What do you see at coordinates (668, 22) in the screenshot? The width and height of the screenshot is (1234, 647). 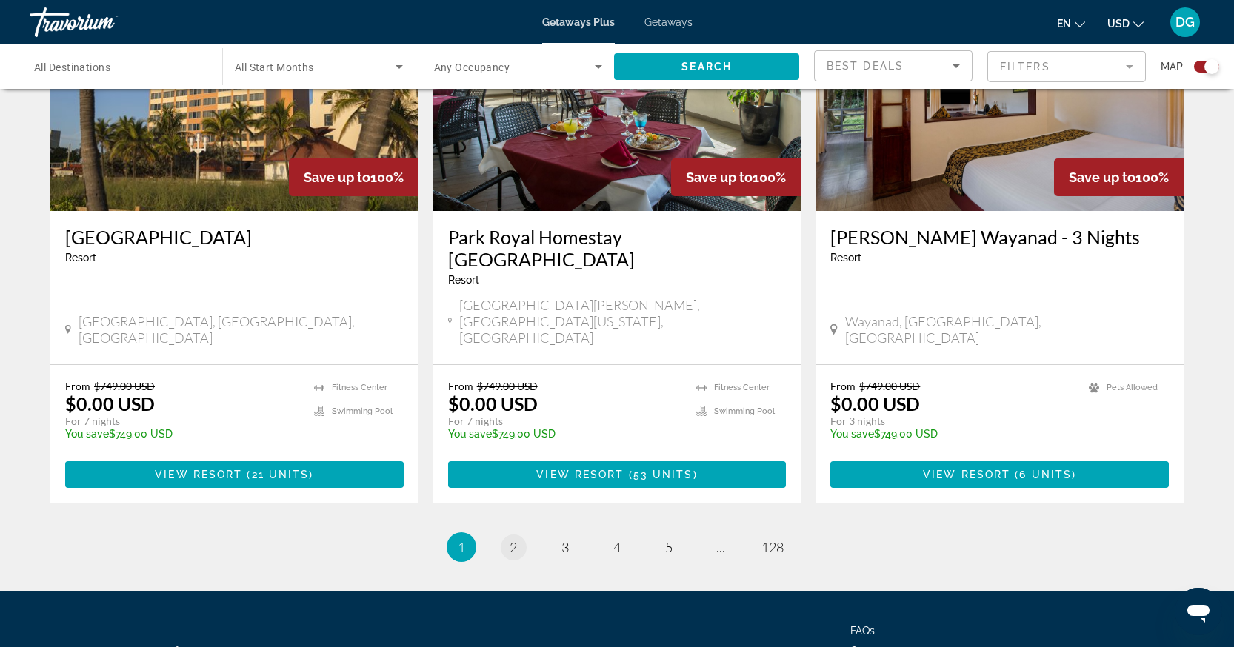 I see `span: Getaways` at bounding box center [668, 22].